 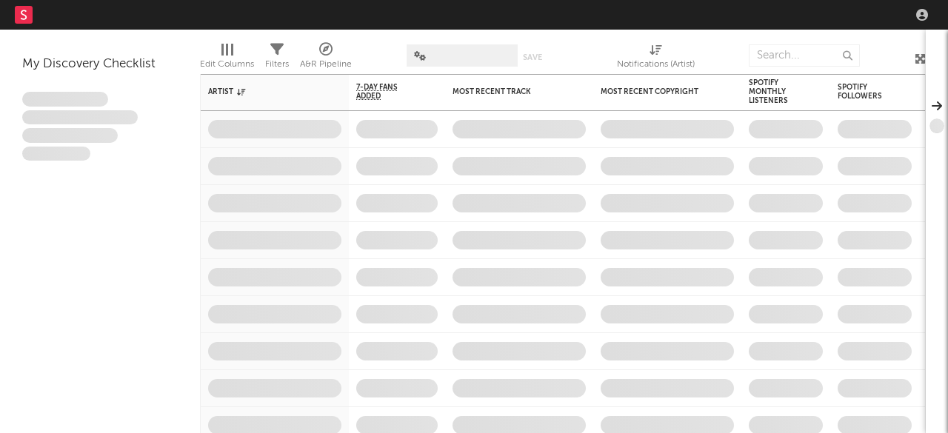 I want to click on span: Lorem ipsum dolor, so click(x=65, y=99).